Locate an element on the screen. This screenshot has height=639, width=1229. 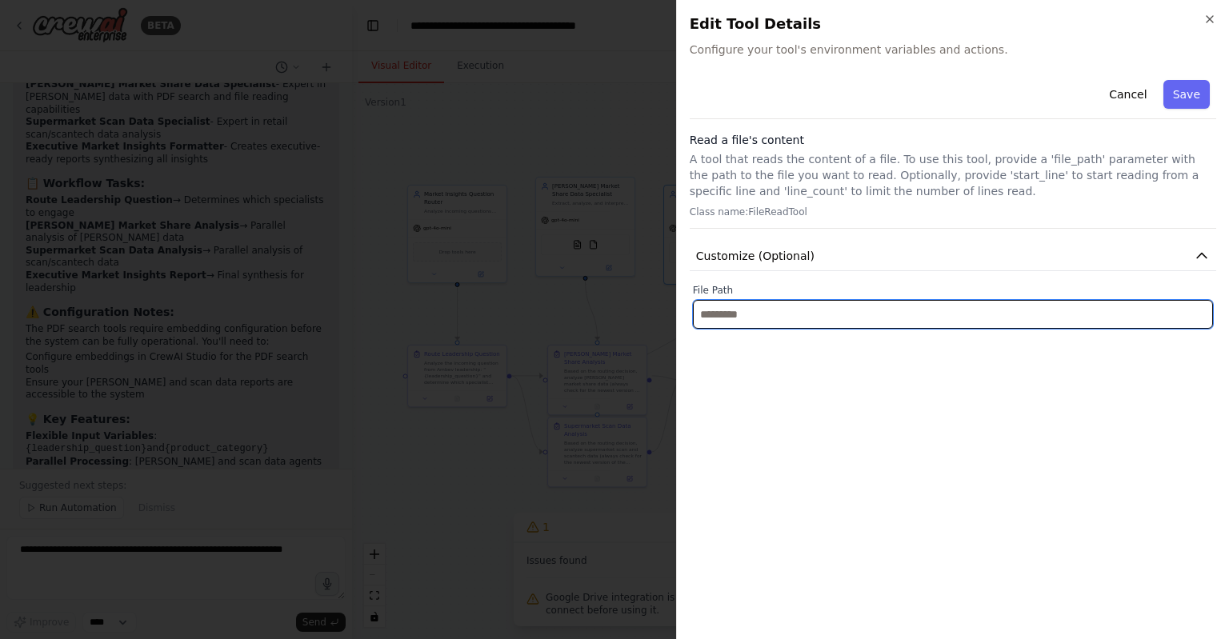
label: File Path is located at coordinates (953, 290).